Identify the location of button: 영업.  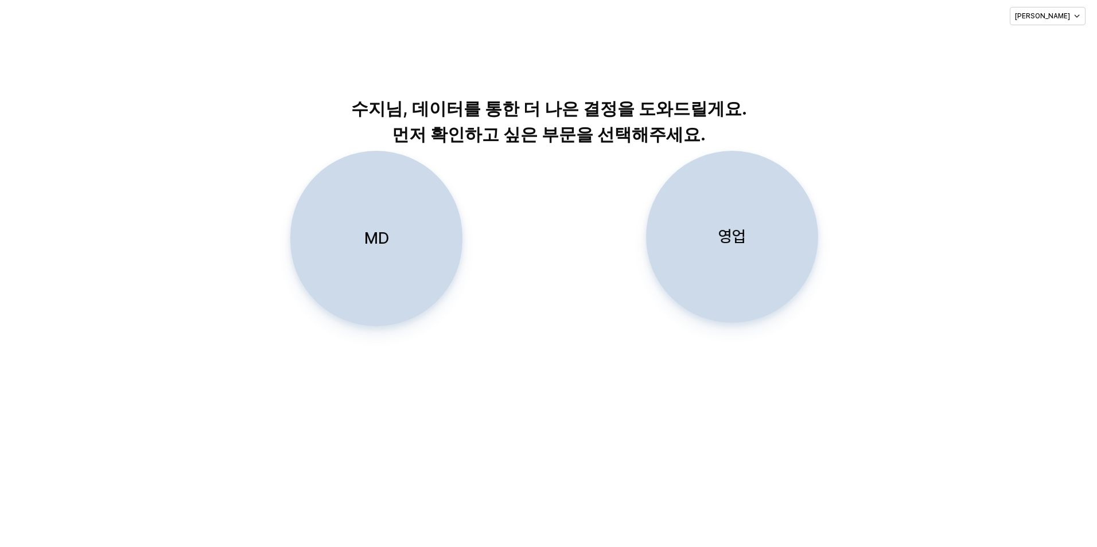
(732, 237).